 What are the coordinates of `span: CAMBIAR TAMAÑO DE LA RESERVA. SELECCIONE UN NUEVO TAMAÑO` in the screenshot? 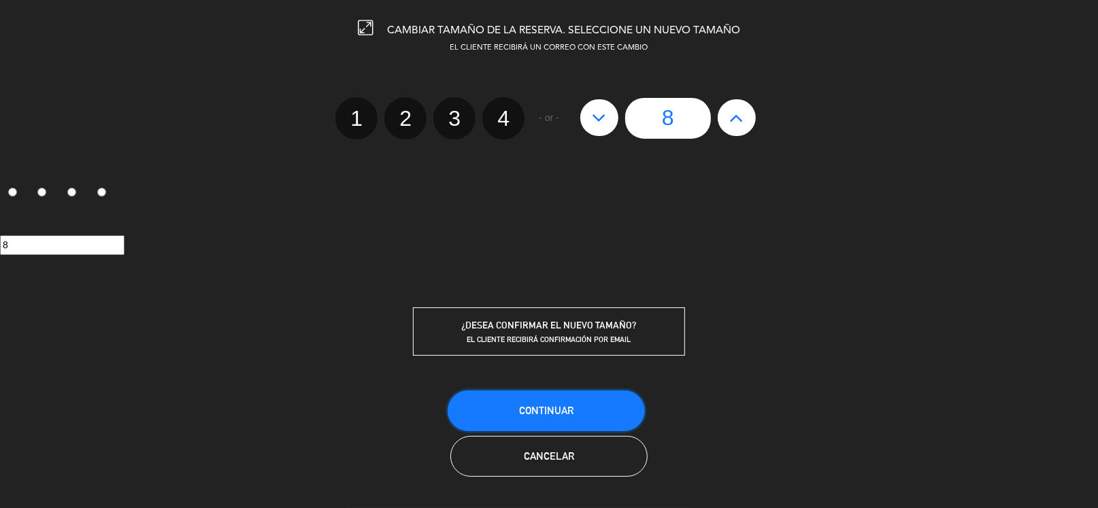 It's located at (563, 31).